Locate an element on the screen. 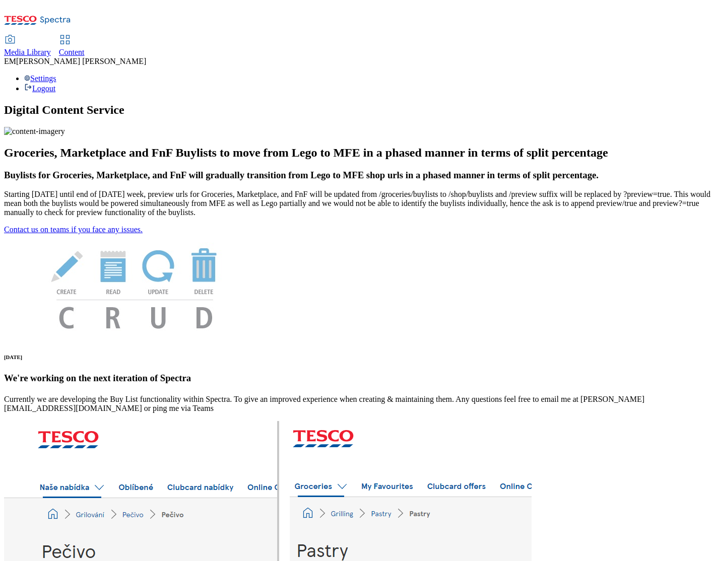 This screenshot has height=561, width=715. img: News Image is located at coordinates (135, 287).